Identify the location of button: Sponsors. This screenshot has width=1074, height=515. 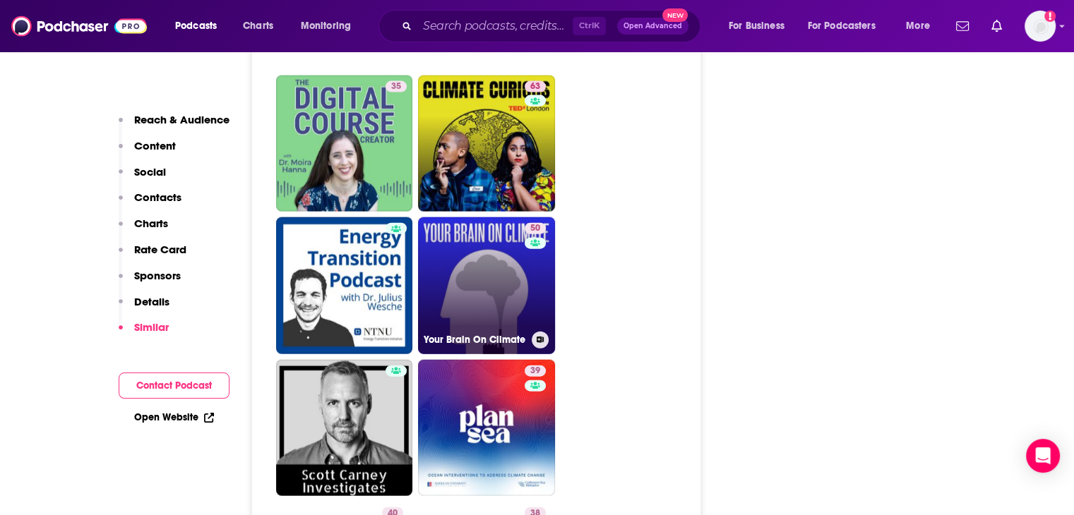
(150, 282).